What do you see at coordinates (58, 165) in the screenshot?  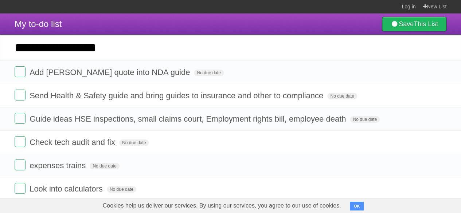 I see `span: expenses trains` at bounding box center [58, 165].